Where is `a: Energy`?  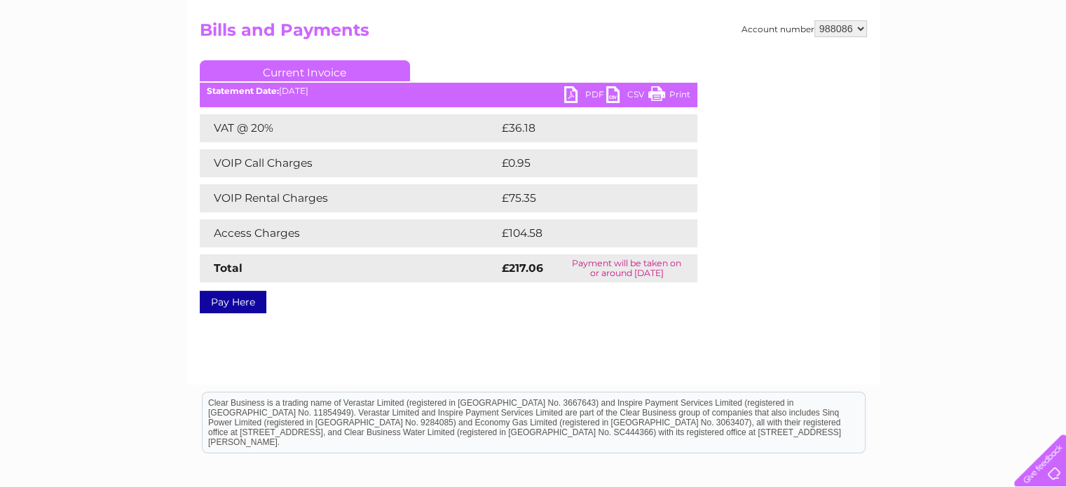
a: Energy is located at coordinates (870, 64).